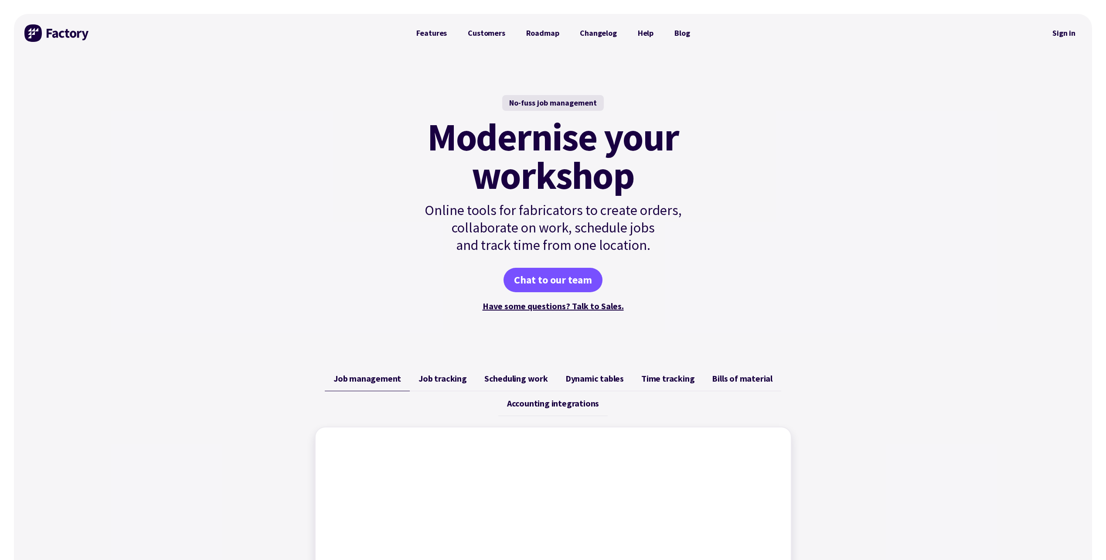 The width and height of the screenshot is (1106, 560). I want to click on a: Help, so click(645, 33).